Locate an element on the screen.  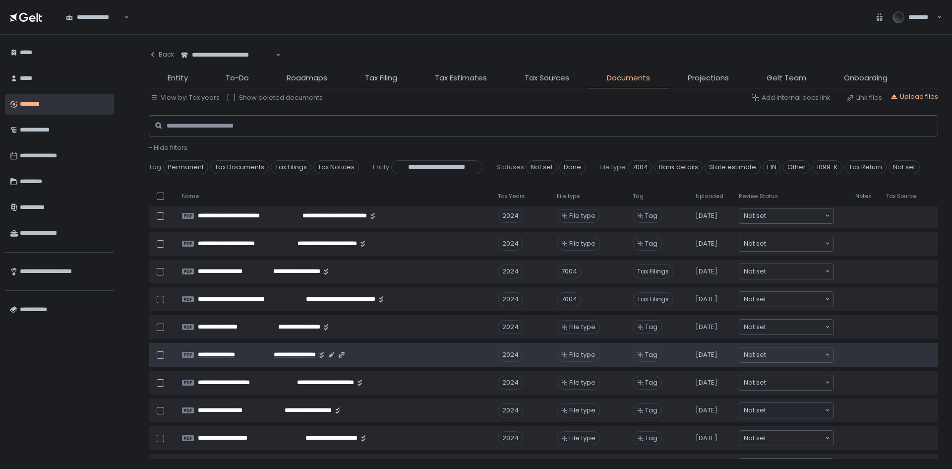
span: Done is located at coordinates (572, 167).